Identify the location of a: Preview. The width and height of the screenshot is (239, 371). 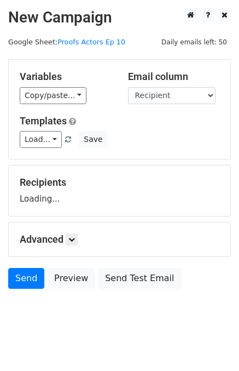
(71, 278).